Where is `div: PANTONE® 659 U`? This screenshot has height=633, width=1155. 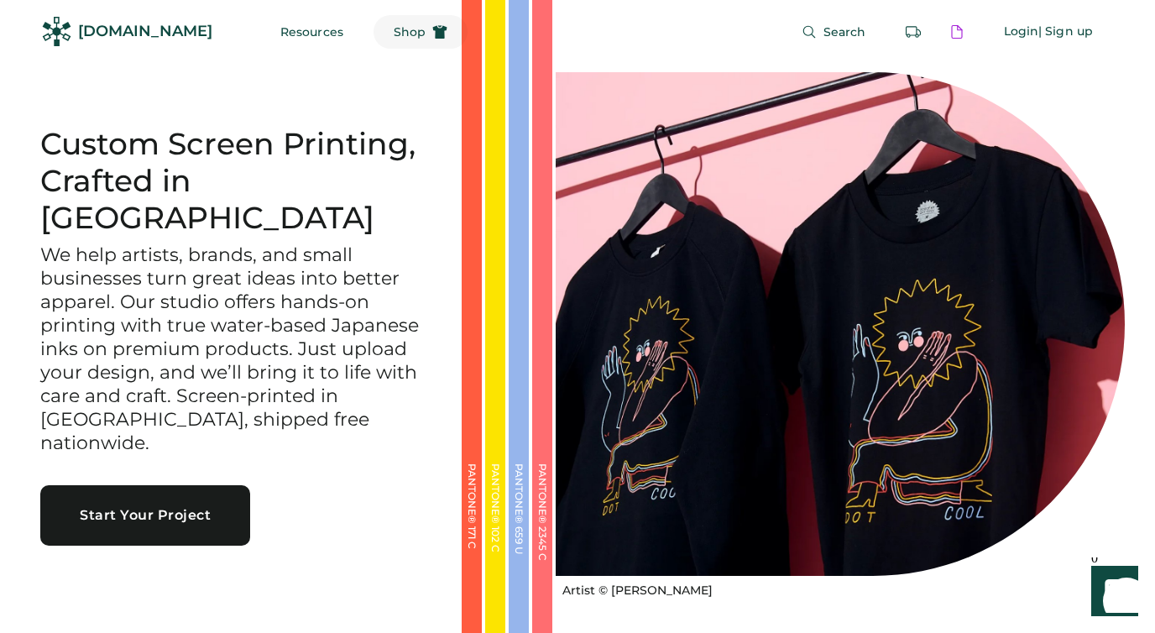
div: PANTONE® 659 U is located at coordinates (519, 547).